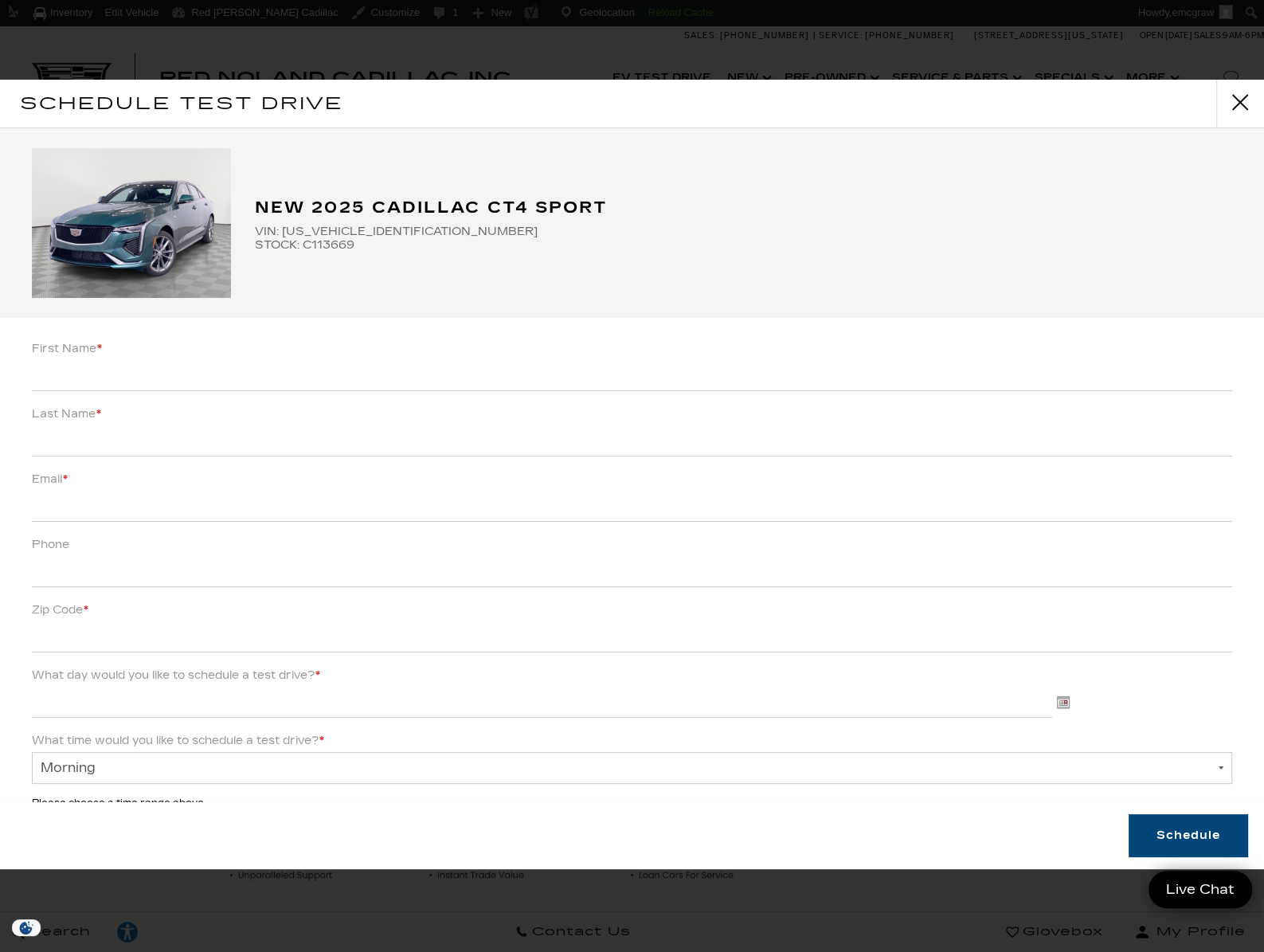 This screenshot has height=952, width=1264. What do you see at coordinates (66, 414) in the screenshot?
I see `label: Last Name` at bounding box center [66, 414].